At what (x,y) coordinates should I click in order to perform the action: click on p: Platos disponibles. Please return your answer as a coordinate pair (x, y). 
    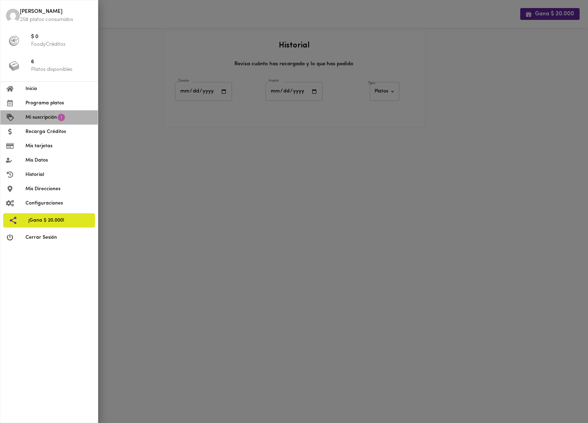
    Looking at the image, I should click on (61, 70).